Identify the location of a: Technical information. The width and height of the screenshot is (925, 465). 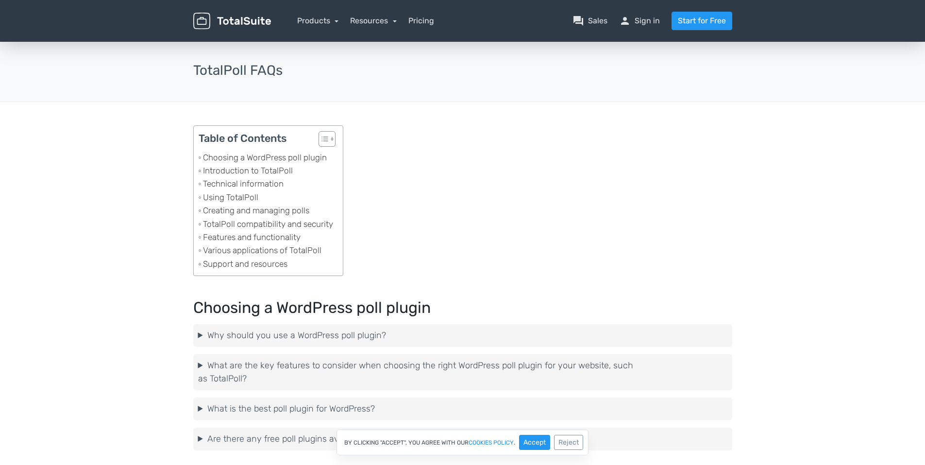
(241, 184).